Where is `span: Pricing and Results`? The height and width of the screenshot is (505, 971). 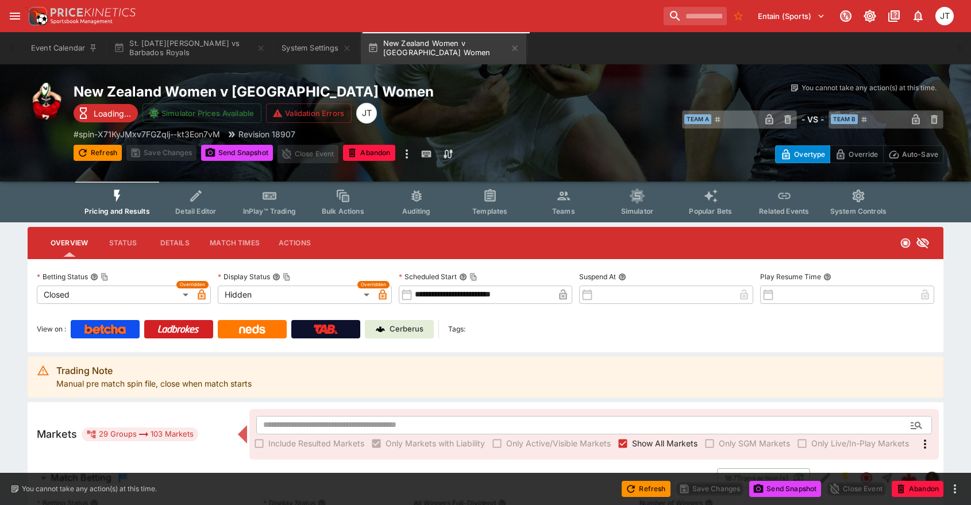 span: Pricing and Results is located at coordinates (117, 211).